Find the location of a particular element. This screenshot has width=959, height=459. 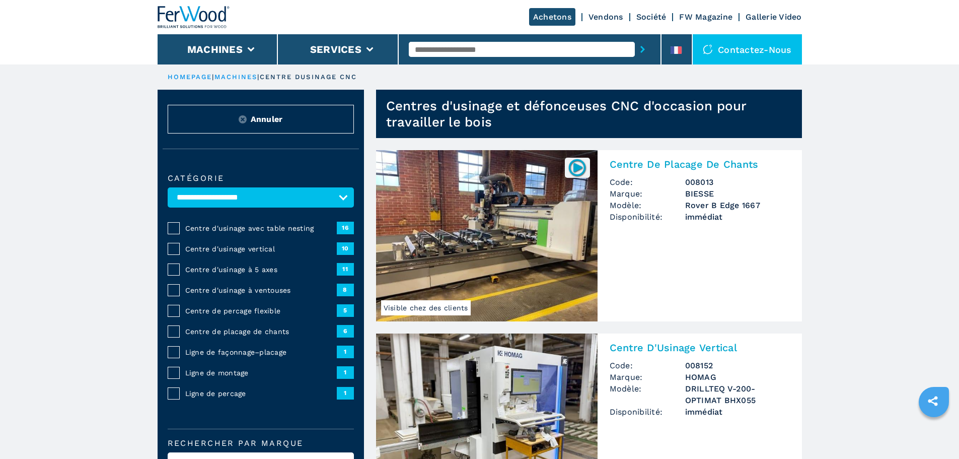

h3: DRILLTEQ V-200-OPTIMAT BHX055 is located at coordinates (738, 394).